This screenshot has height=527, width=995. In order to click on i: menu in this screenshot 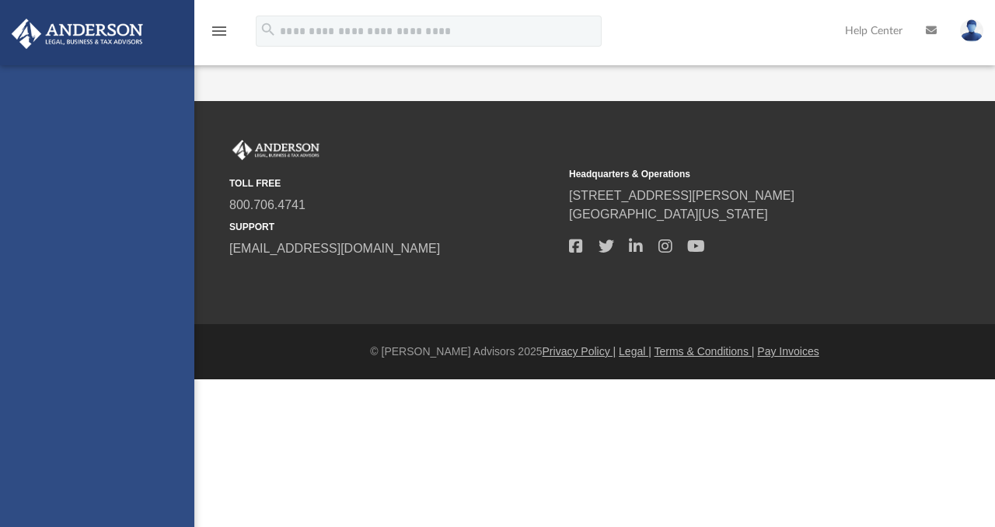, I will do `click(219, 31)`.